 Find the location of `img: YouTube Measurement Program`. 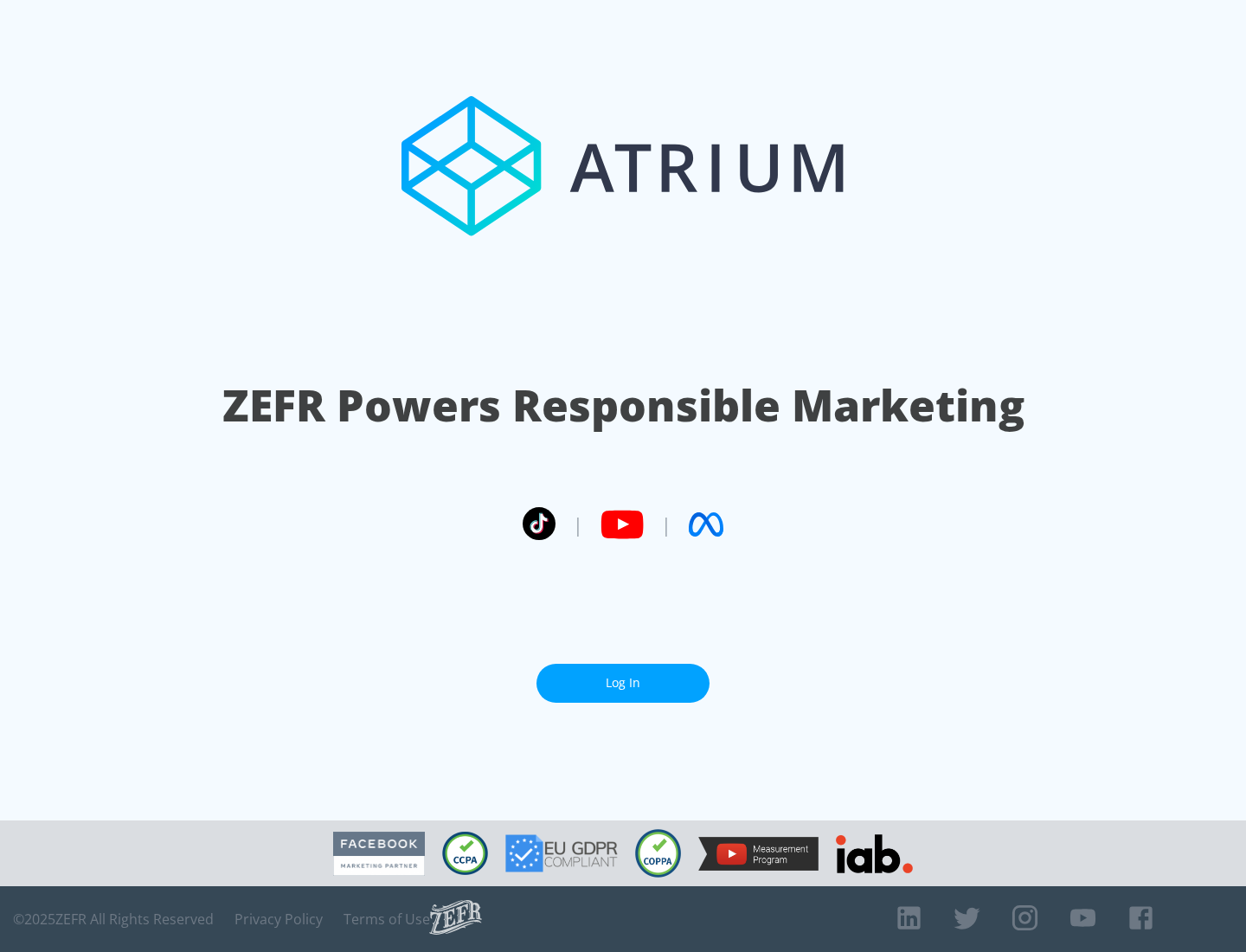

img: YouTube Measurement Program is located at coordinates (758, 853).